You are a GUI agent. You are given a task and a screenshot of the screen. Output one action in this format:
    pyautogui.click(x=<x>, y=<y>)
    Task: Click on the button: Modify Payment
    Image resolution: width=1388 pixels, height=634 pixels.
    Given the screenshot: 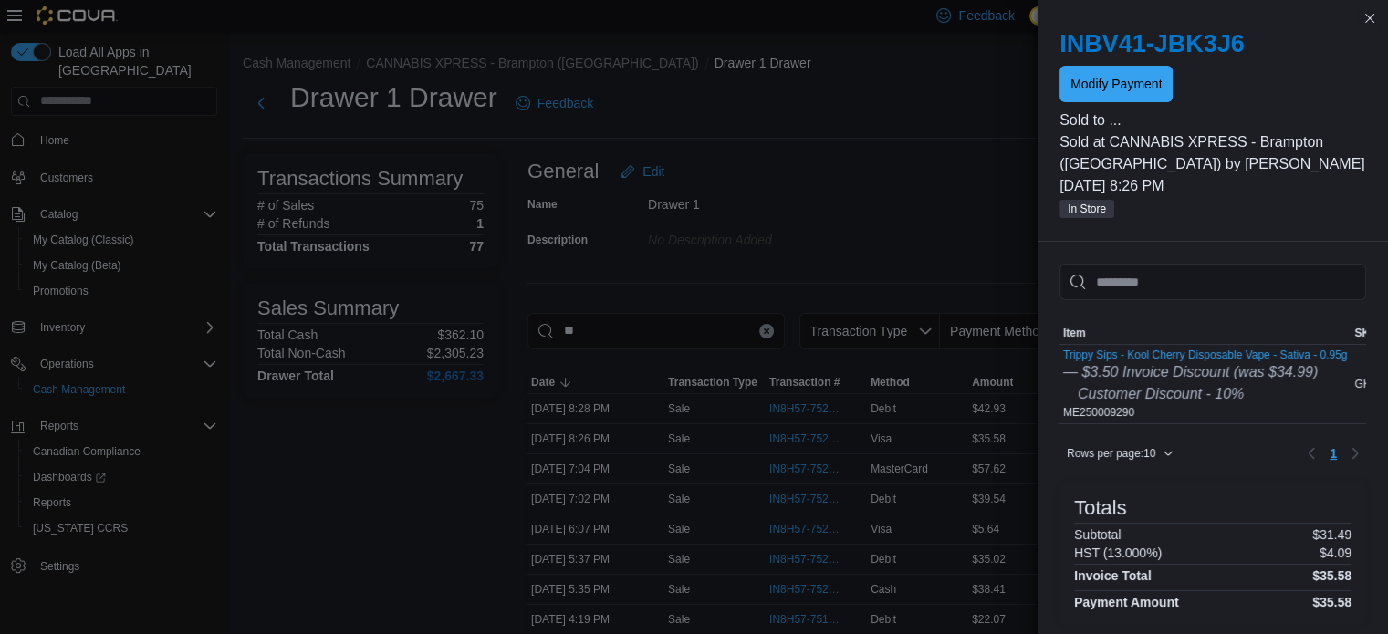 What is the action you would take?
    pyautogui.click(x=1116, y=84)
    